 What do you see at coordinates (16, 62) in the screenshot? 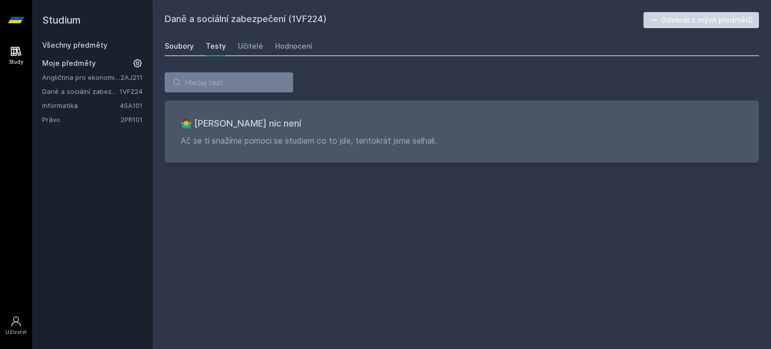
I see `div: Study` at bounding box center [16, 62].